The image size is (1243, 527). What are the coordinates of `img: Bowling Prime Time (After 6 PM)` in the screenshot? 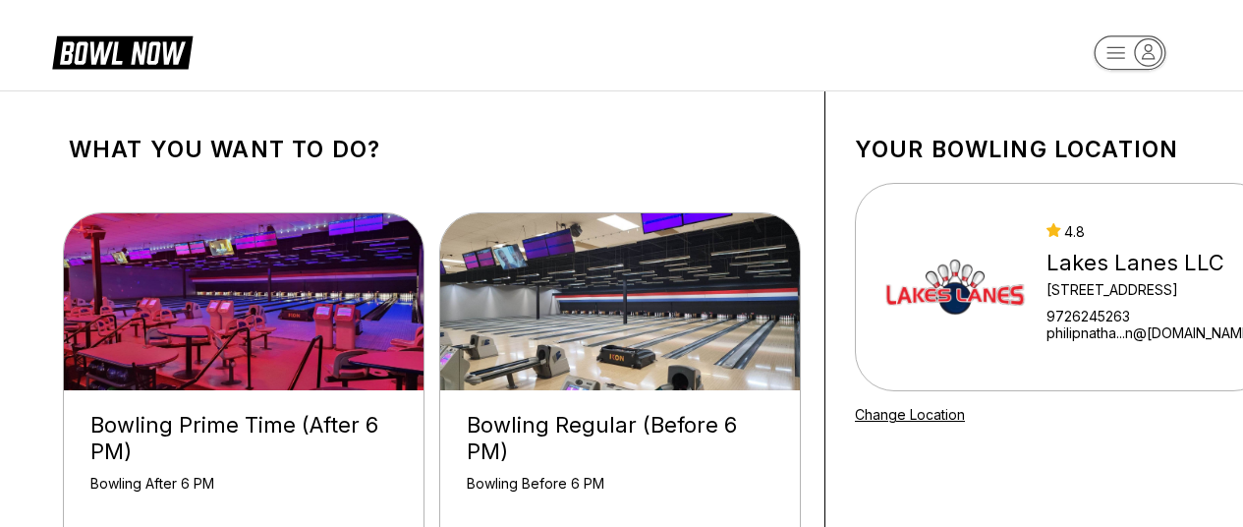 It's located at (245, 302).